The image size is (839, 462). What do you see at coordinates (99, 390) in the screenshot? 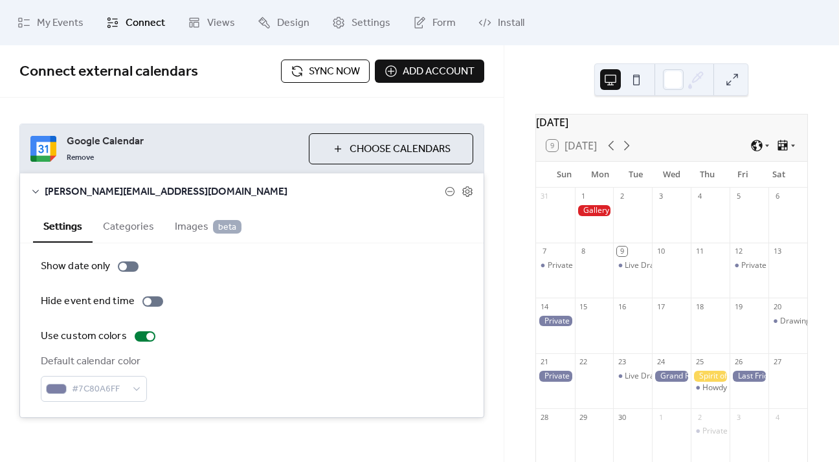
I see `span: #7C80A6FF` at bounding box center [99, 390].